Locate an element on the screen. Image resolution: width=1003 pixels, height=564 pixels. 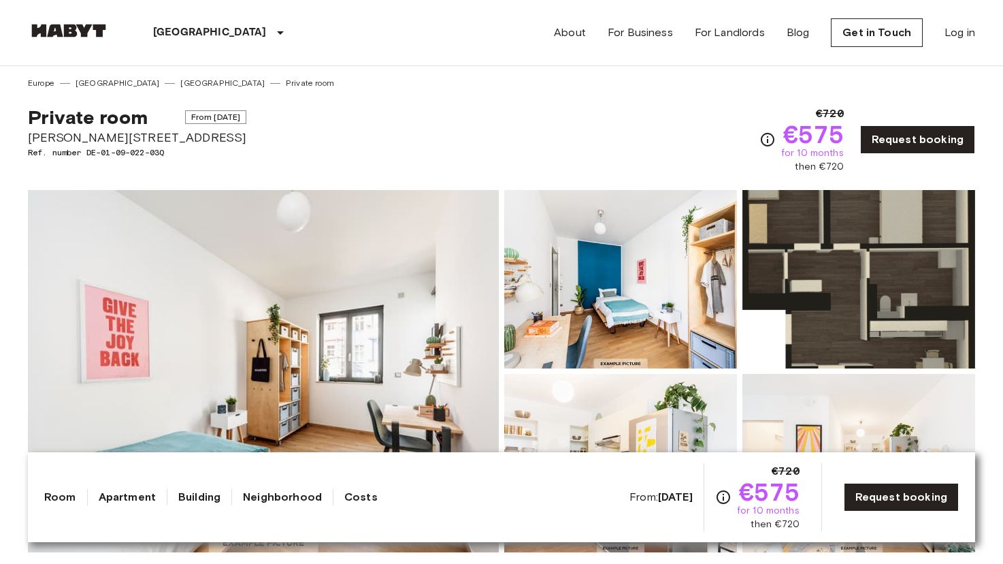
a: About is located at coordinates (570, 33).